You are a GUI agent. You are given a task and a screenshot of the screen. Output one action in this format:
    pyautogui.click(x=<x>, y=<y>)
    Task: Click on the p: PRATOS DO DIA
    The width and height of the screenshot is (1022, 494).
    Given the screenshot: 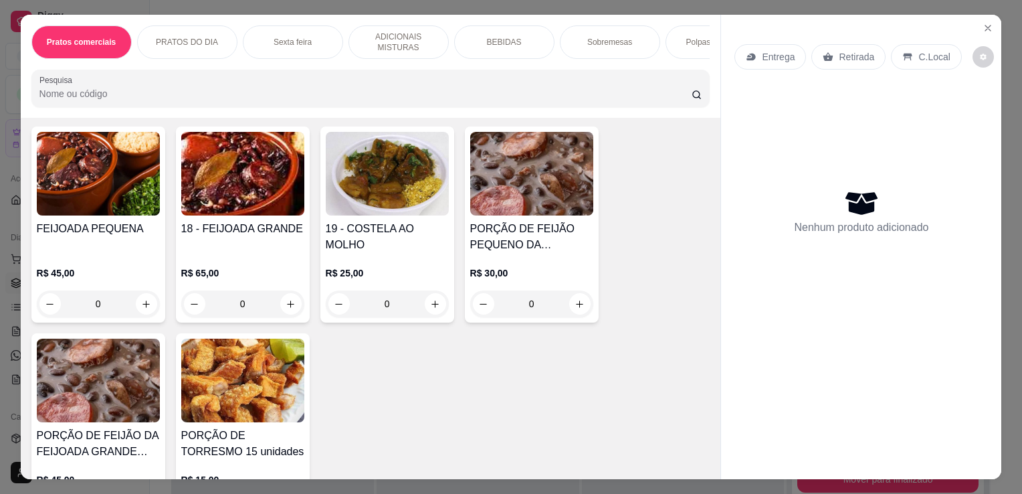 What is the action you would take?
    pyautogui.click(x=187, y=42)
    